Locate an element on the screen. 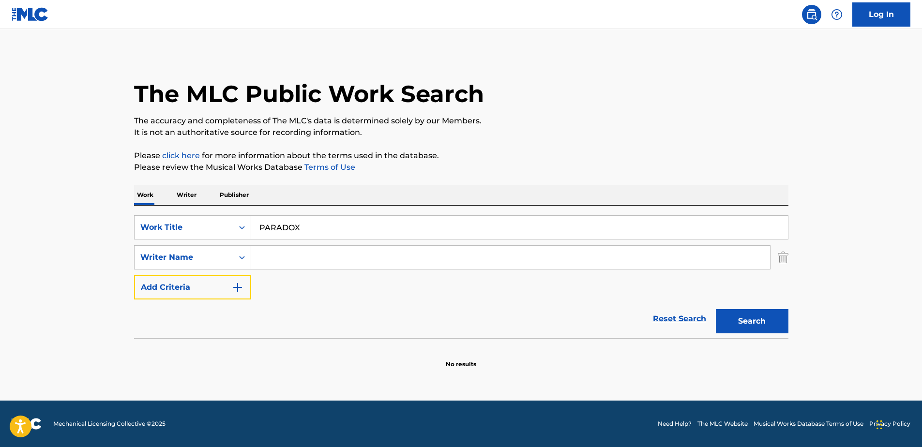  p: Please review the Musical Works Database is located at coordinates (461, 168).